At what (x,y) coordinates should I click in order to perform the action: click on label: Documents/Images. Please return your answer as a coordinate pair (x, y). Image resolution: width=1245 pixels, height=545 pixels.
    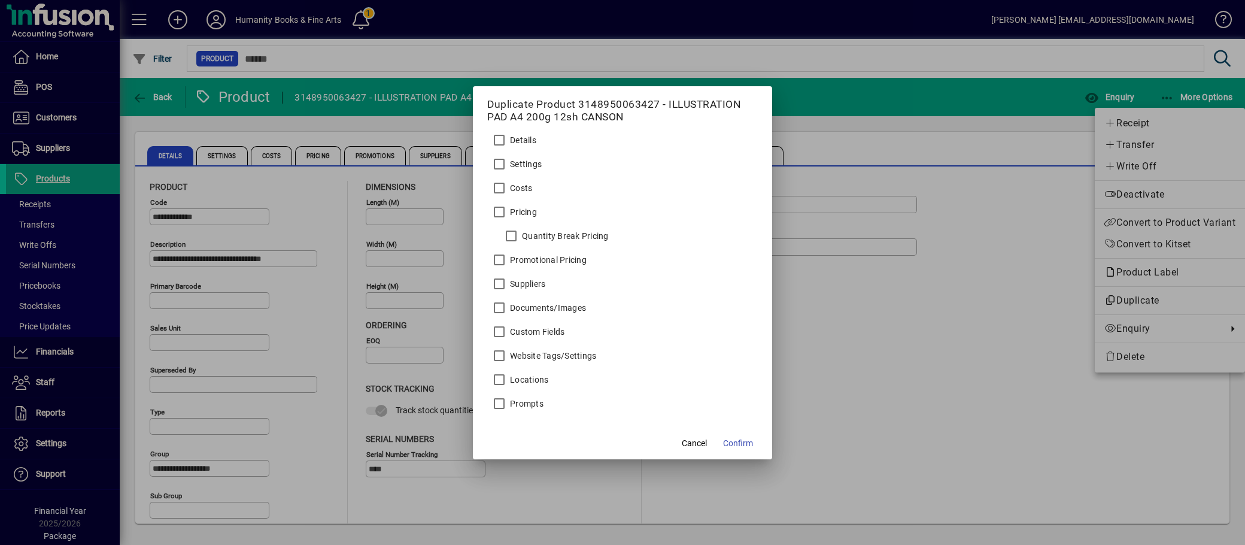
    Looking at the image, I should click on (547, 308).